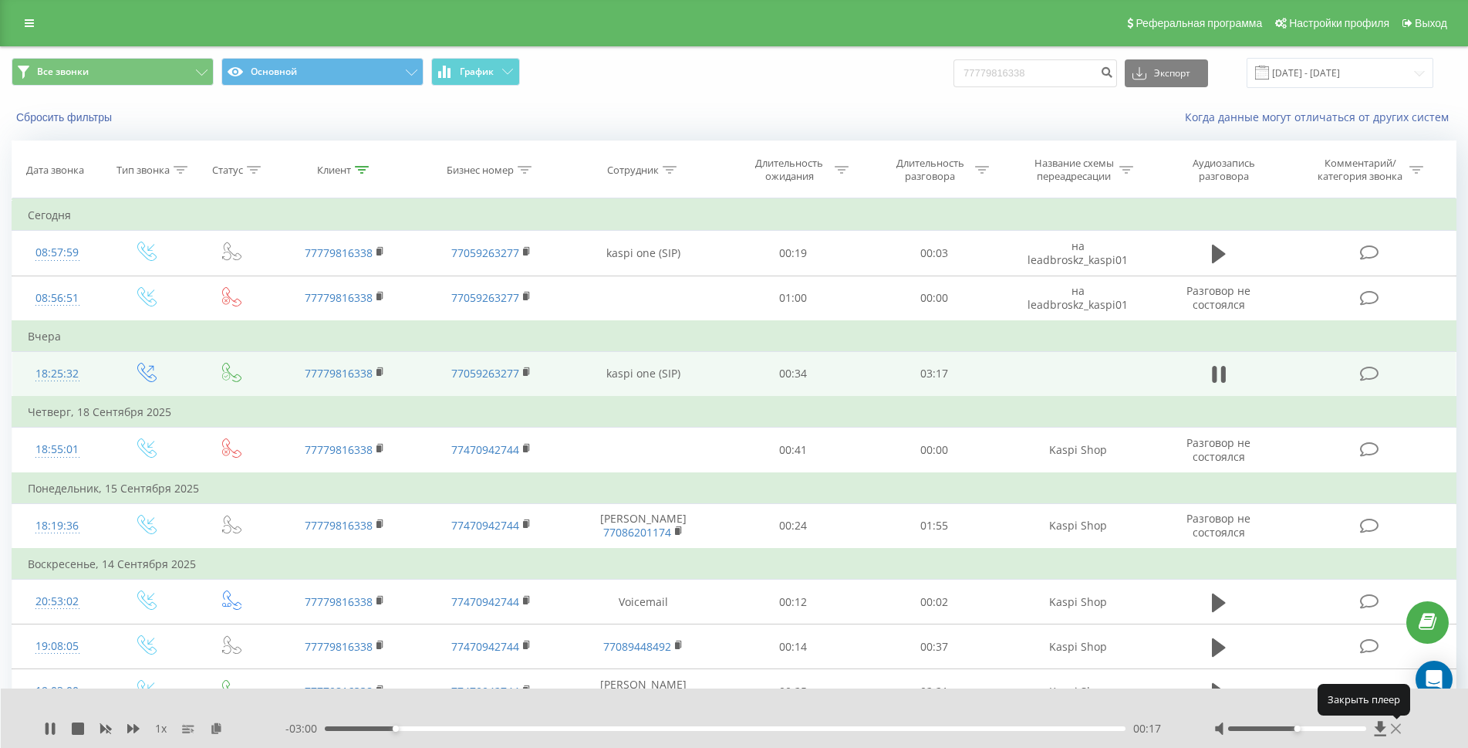  I want to click on button: Экспорт, so click(1167, 73).